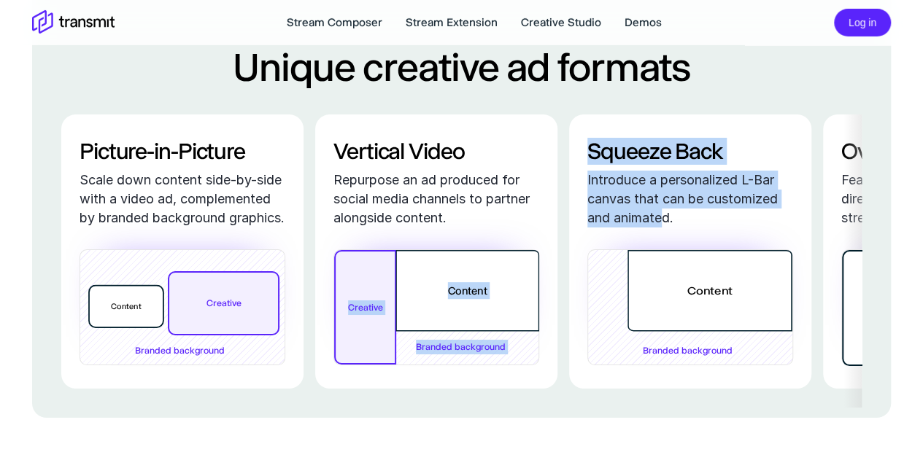  I want to click on button: Log in, so click(863, 23).